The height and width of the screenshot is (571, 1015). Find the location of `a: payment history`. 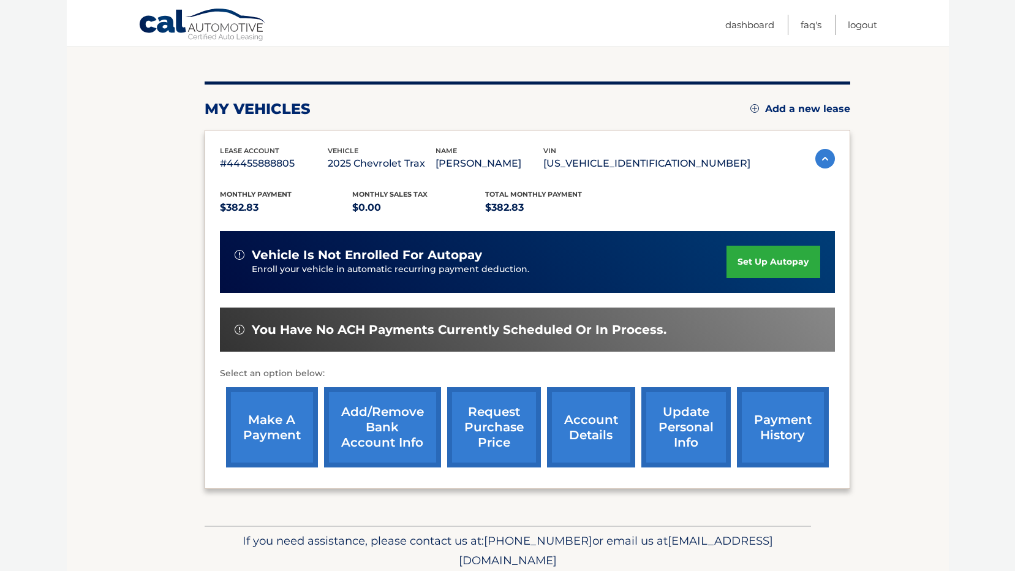

a: payment history is located at coordinates (783, 427).